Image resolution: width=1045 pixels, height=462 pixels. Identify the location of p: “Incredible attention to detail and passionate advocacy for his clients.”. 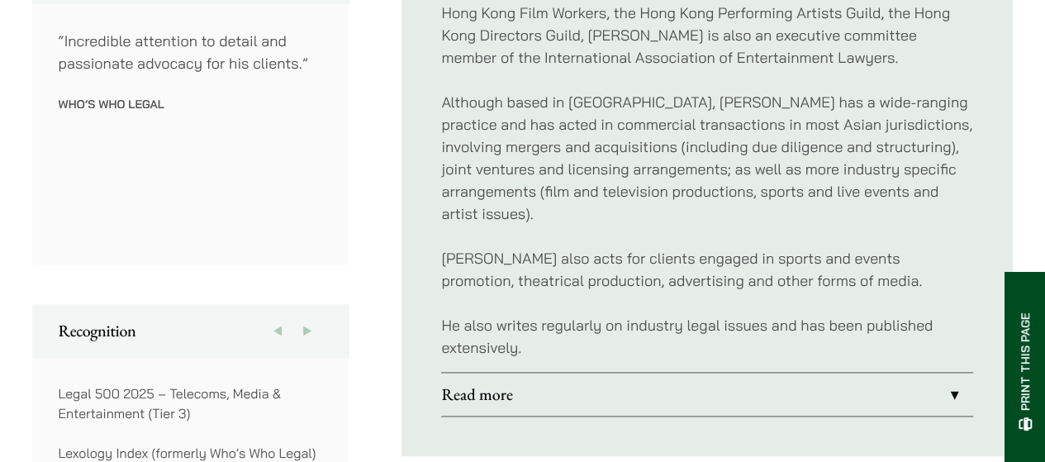
(191, 52).